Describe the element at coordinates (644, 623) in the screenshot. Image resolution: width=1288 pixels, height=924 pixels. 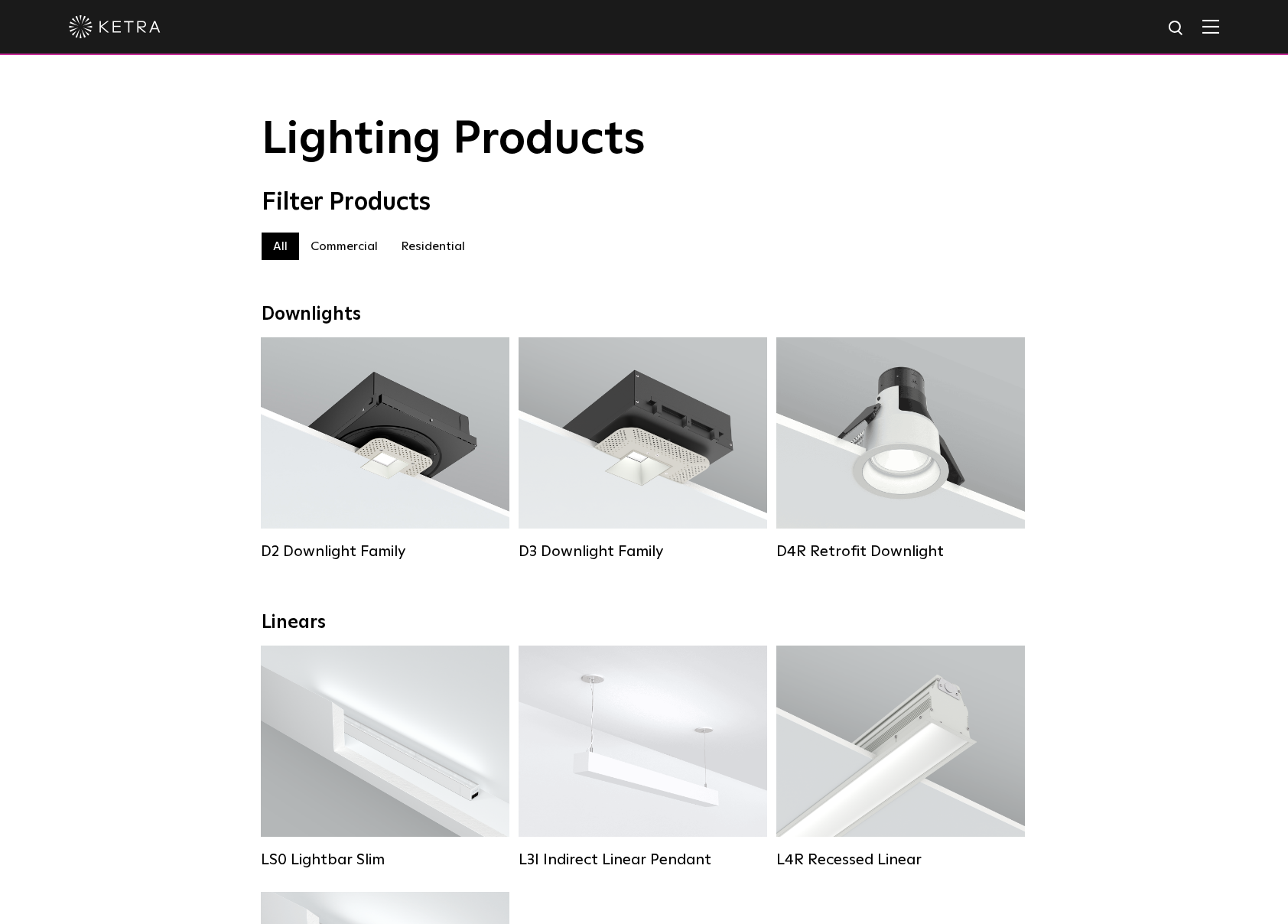
I see `div: Linears` at that location.